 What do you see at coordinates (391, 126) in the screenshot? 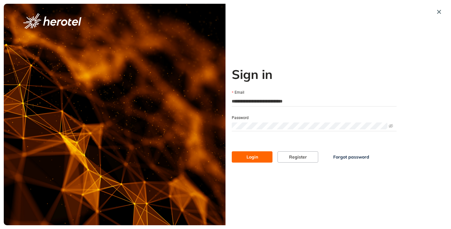
I see `span: eye-invisible` at bounding box center [391, 126].